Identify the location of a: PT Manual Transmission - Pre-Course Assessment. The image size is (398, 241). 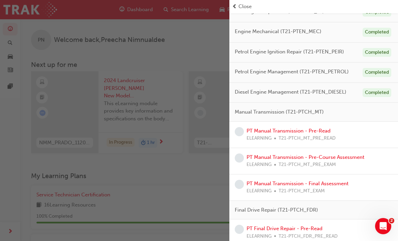
(305, 157).